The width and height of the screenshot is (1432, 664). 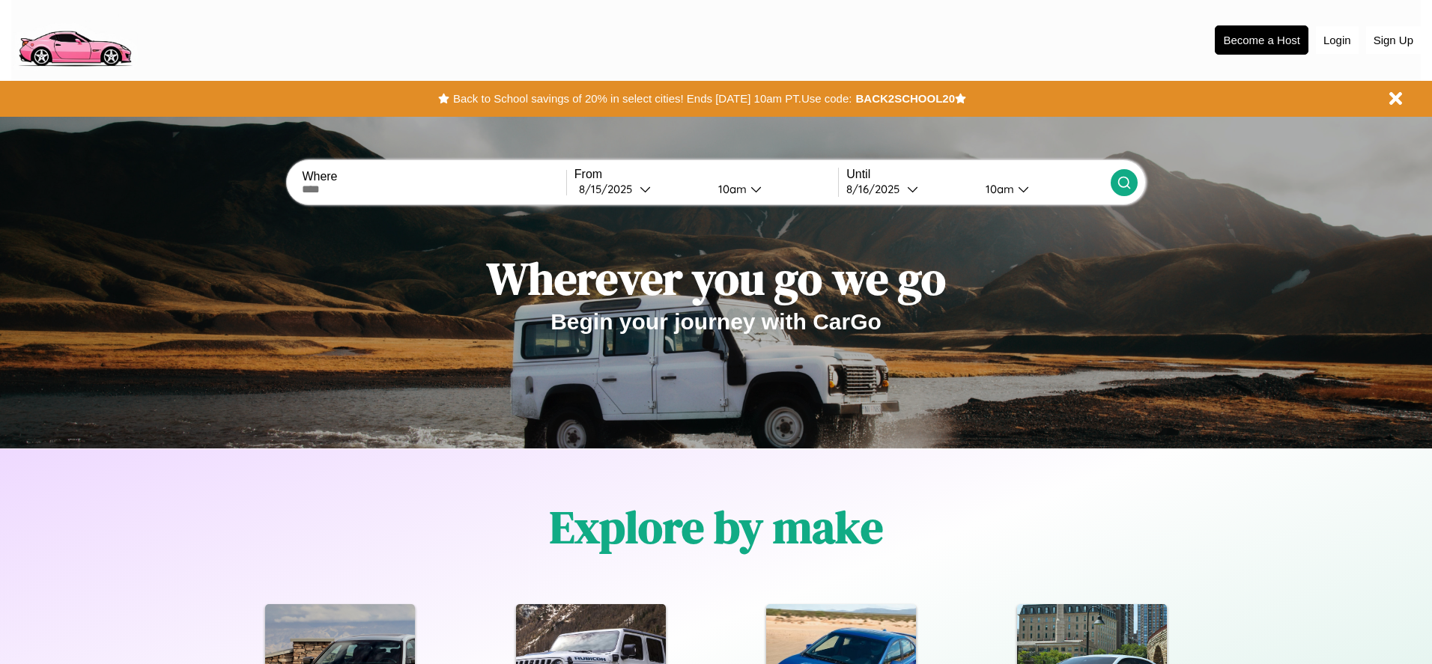 What do you see at coordinates (74, 39) in the screenshot?
I see `img: logo` at bounding box center [74, 39].